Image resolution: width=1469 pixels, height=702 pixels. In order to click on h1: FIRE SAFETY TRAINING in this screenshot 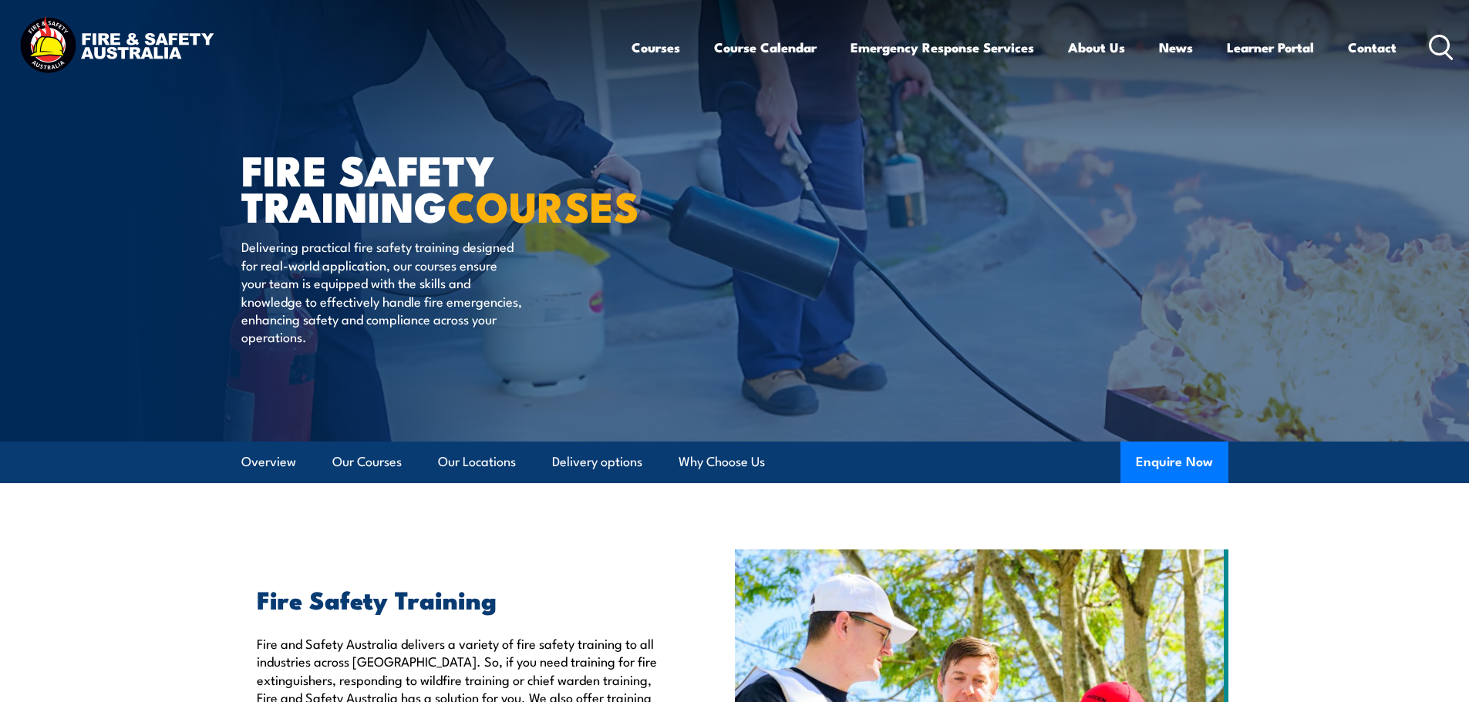, I will do `click(432, 187)`.